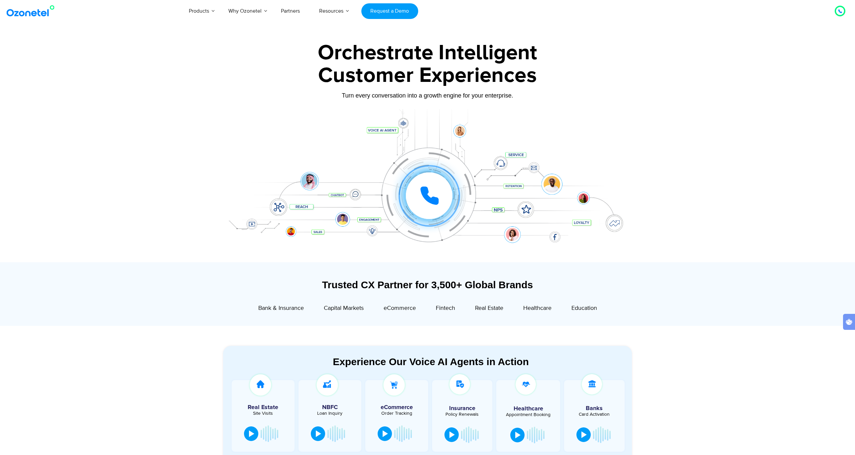 The width and height of the screenshot is (855, 455). Describe the element at coordinates (489, 308) in the screenshot. I see `span: Real Estate` at that location.